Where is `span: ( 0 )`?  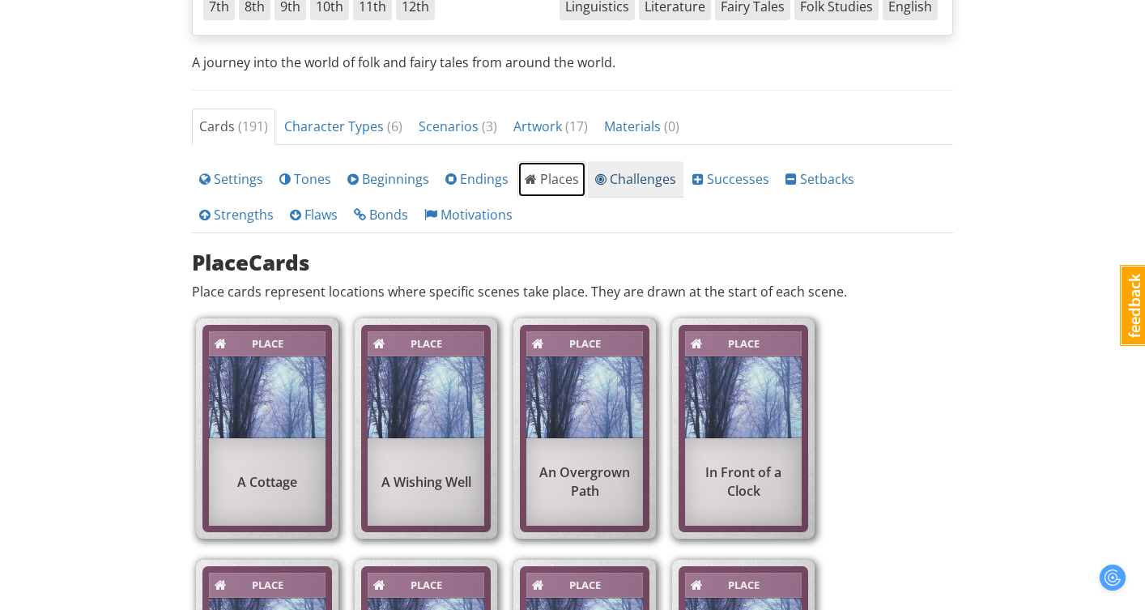
span: ( 0 ) is located at coordinates (671, 126).